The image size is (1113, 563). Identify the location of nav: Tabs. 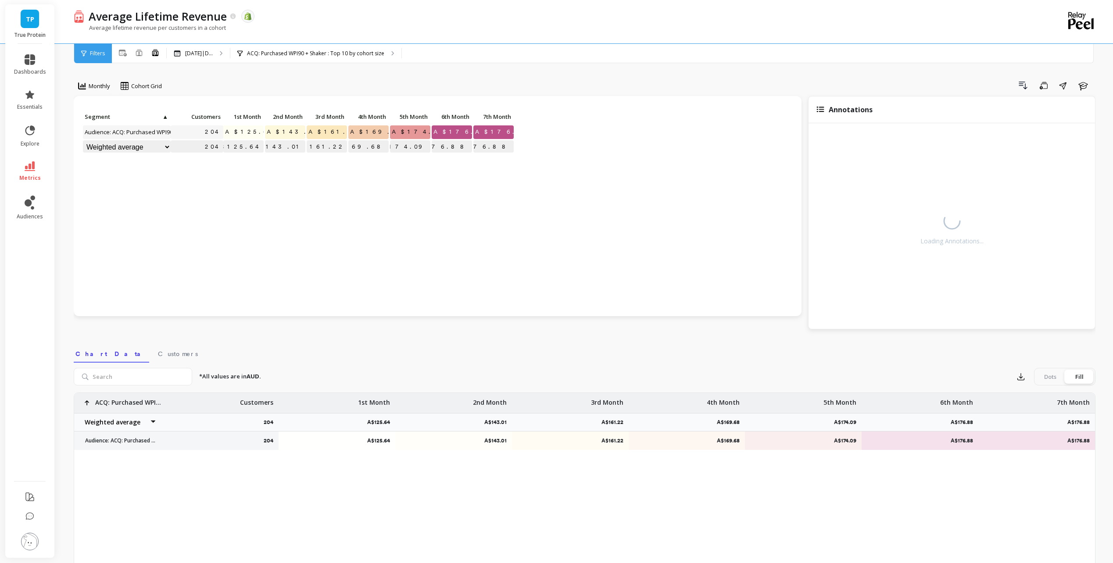
(584, 353).